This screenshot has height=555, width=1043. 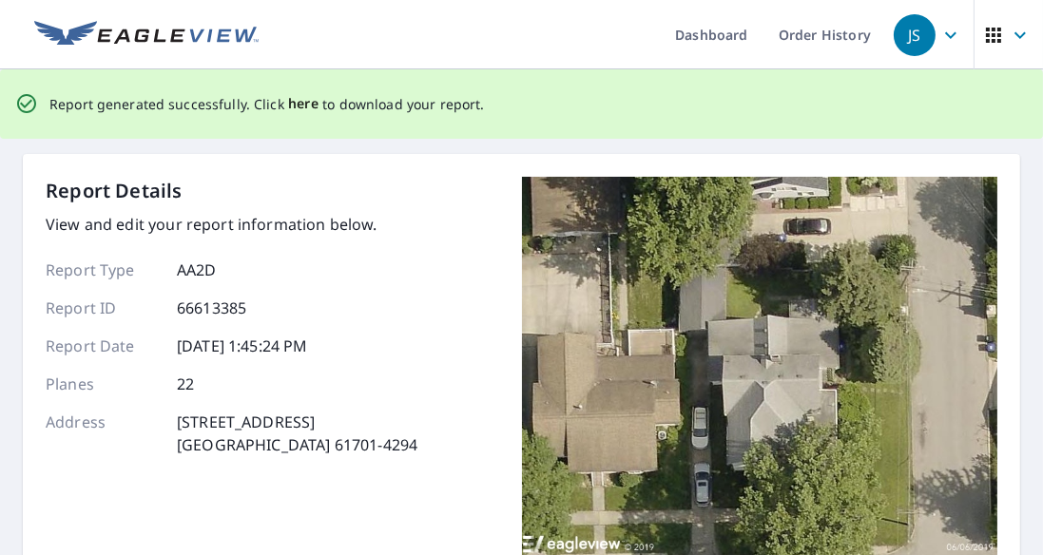 What do you see at coordinates (303, 104) in the screenshot?
I see `span: here` at bounding box center [303, 104].